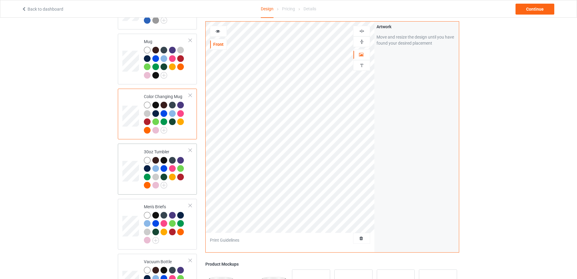 The width and height of the screenshot is (577, 279). What do you see at coordinates (535, 9) in the screenshot?
I see `div: Continue` at bounding box center [535, 9].